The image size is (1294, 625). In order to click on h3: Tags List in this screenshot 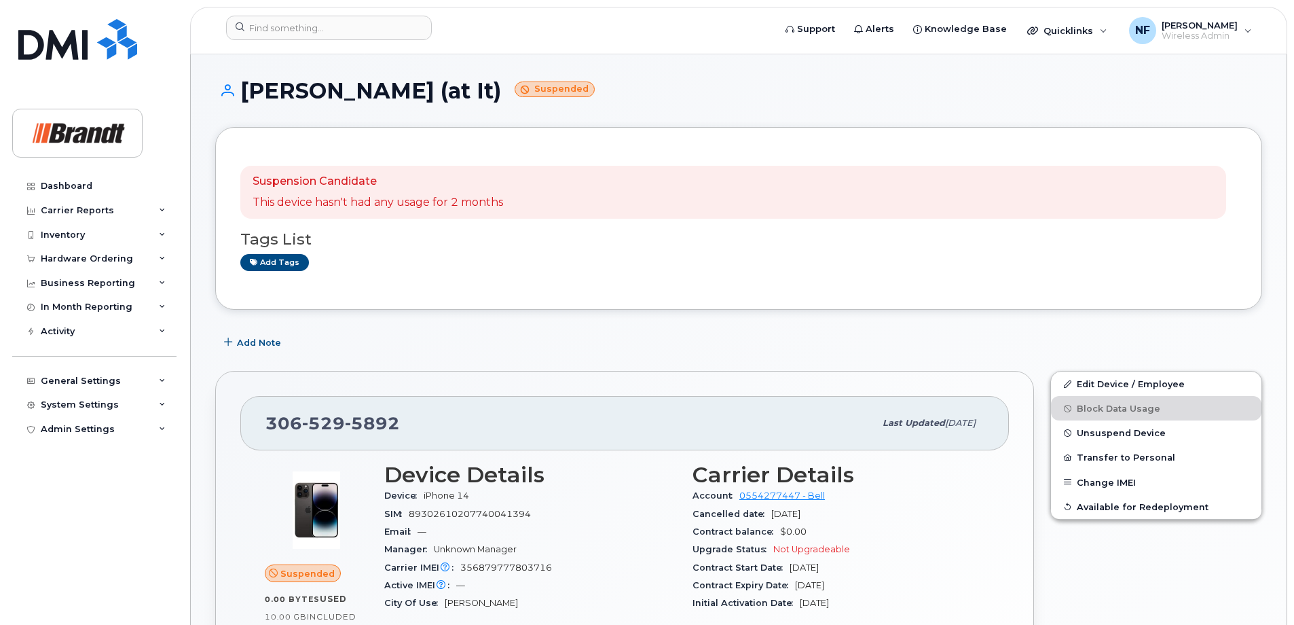, I will do `click(739, 239)`.